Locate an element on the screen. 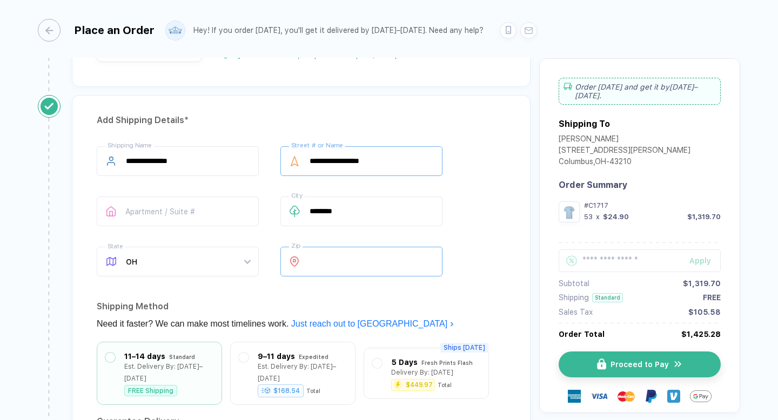  img: master-card is located at coordinates (626, 396).